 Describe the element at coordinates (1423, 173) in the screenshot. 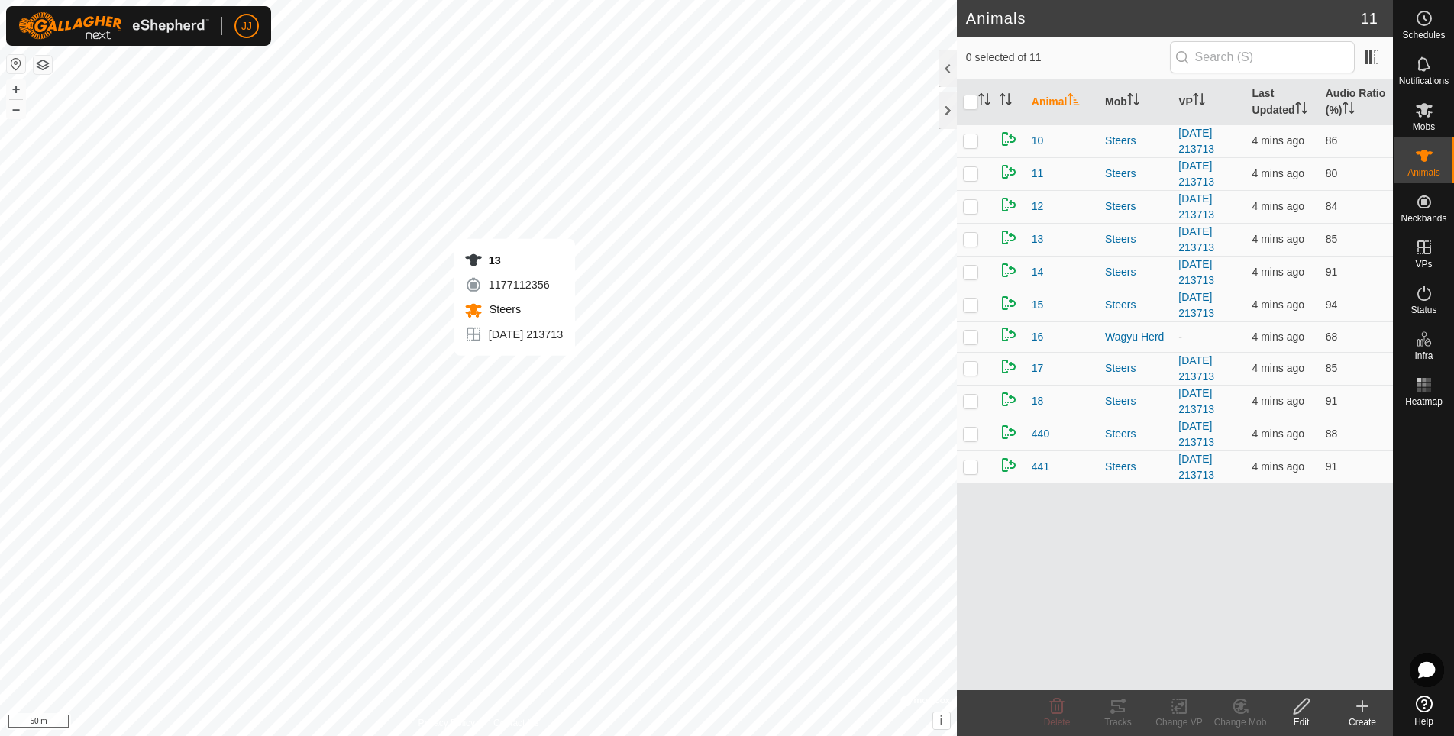

I see `span: Animals` at that location.